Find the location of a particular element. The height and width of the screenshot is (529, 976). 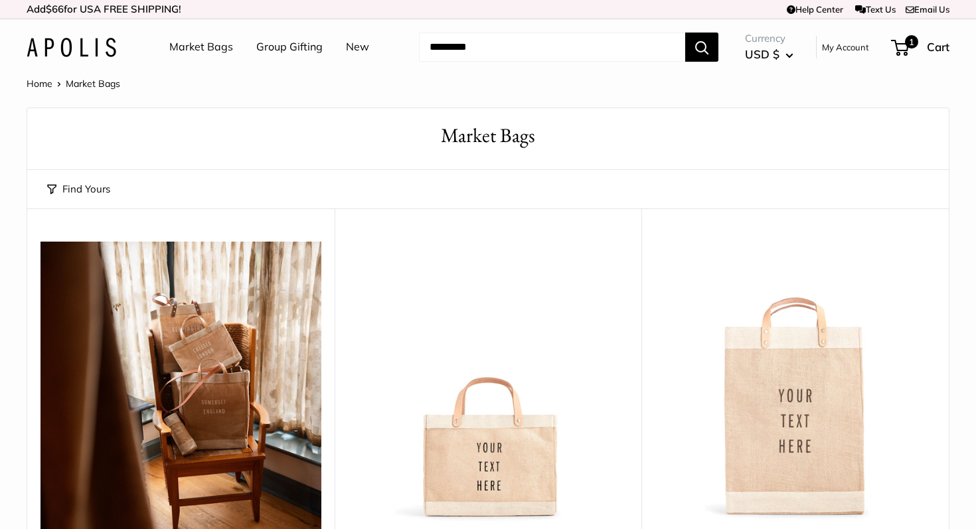

button: USD $ is located at coordinates (769, 54).